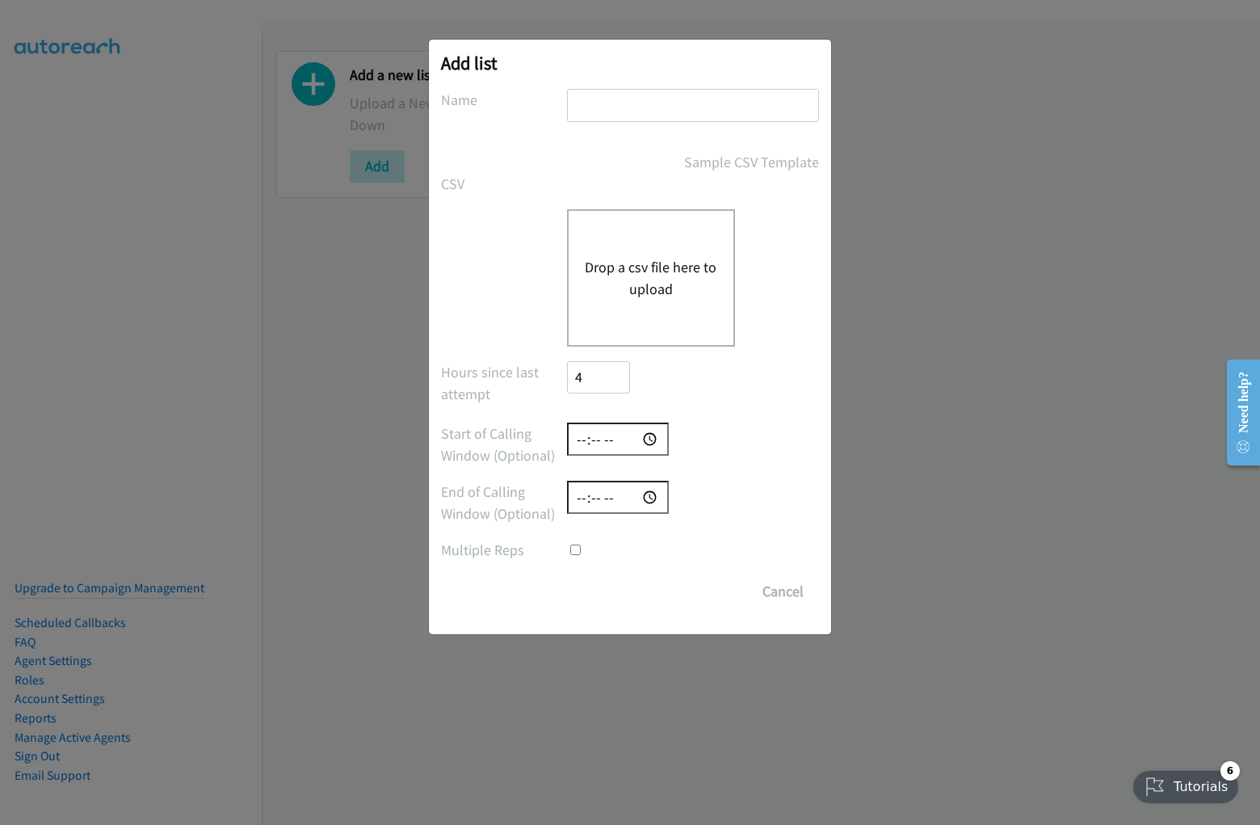  Describe the element at coordinates (504, 183) in the screenshot. I see `label: CSV` at that location.